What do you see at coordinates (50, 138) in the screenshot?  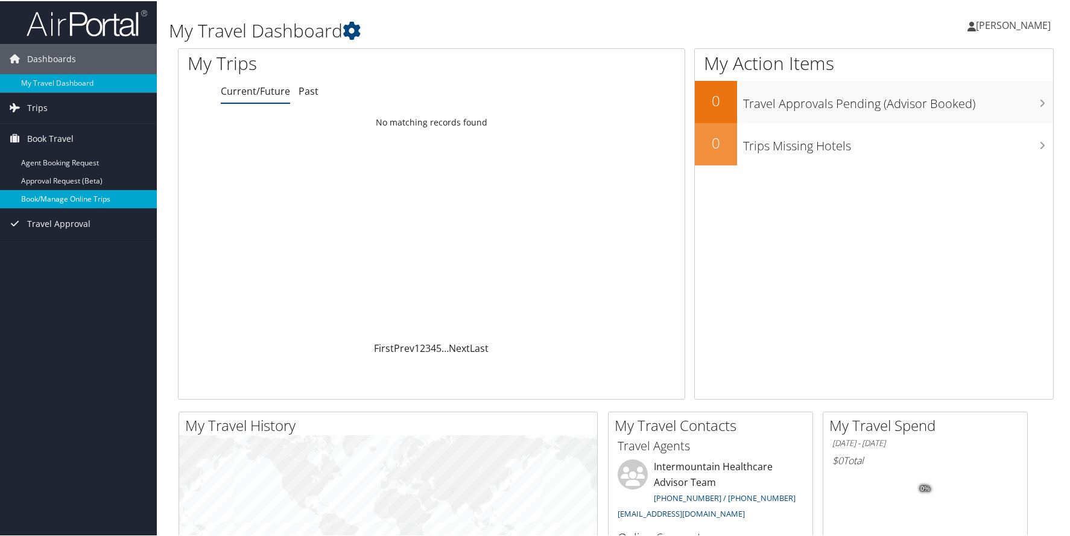 I see `span: Book Travel` at bounding box center [50, 138].